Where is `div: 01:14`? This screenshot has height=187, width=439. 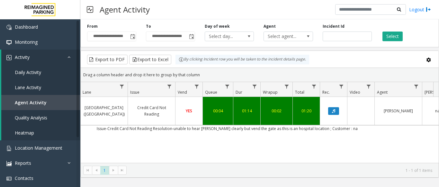
div: 01:14 is located at coordinates (247, 110).